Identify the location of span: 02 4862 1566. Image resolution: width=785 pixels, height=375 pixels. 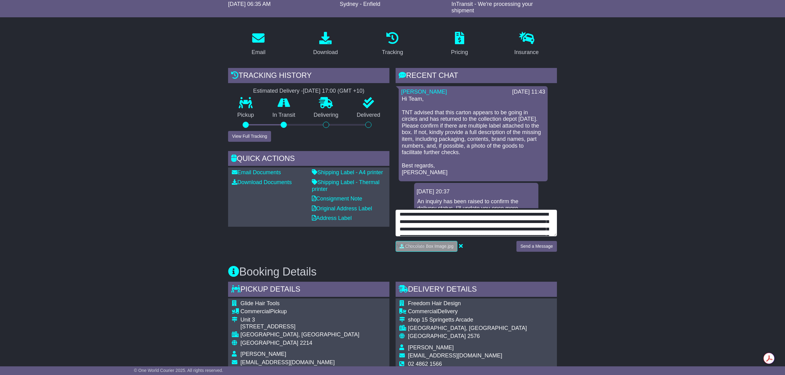
(425, 364).